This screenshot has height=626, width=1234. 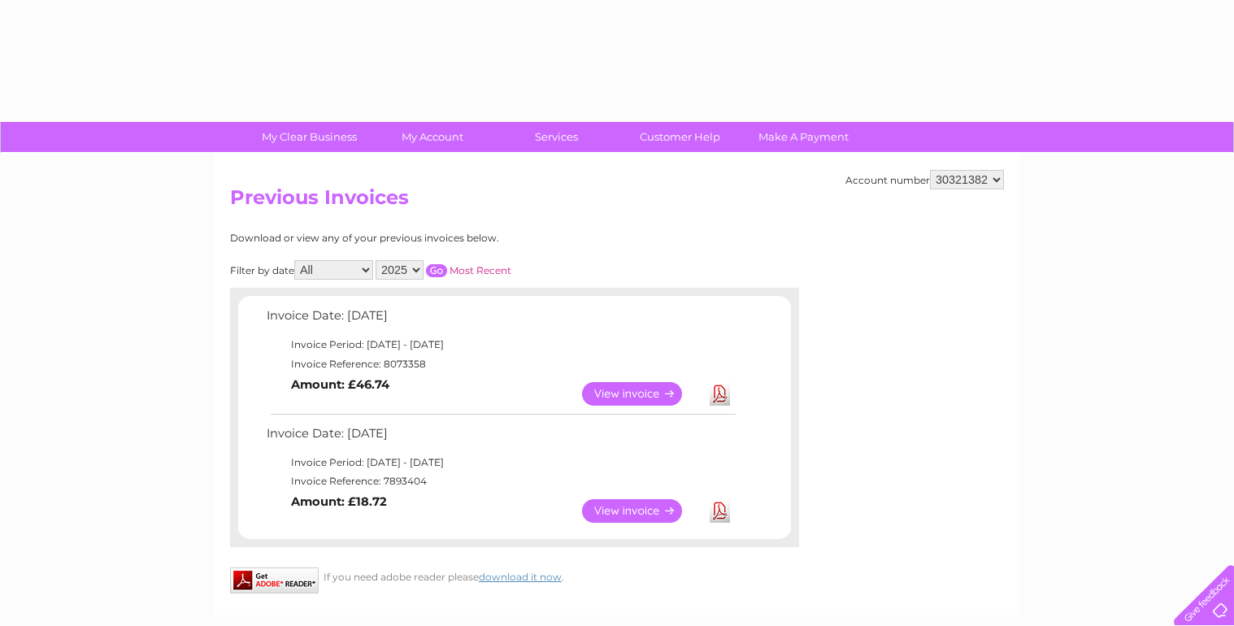 I want to click on div: If you need adobe reader please ., so click(x=514, y=575).